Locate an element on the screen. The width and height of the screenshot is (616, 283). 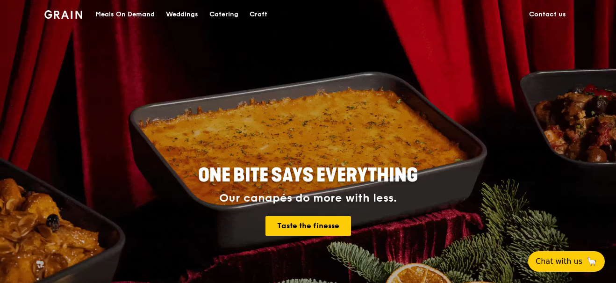
div: Our canapés do more with less. is located at coordinates (308, 198).